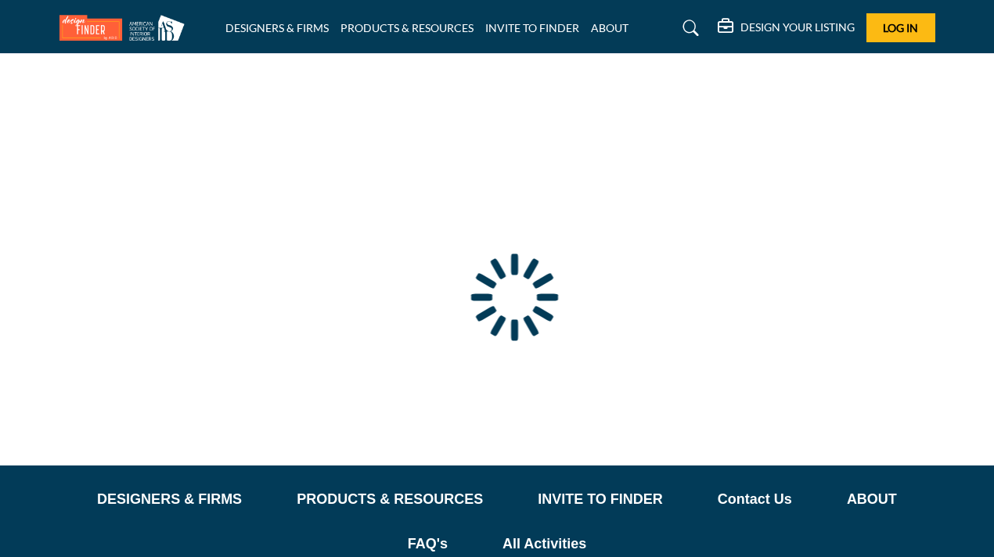 The height and width of the screenshot is (557, 994). Describe the element at coordinates (544, 544) in the screenshot. I see `a: All Activities` at that location.